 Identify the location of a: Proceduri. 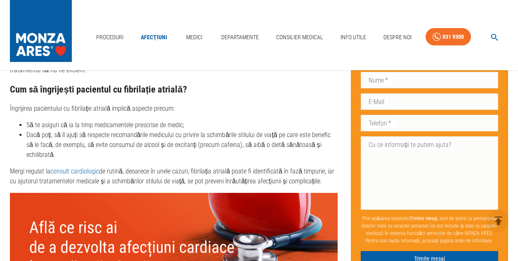
(110, 37).